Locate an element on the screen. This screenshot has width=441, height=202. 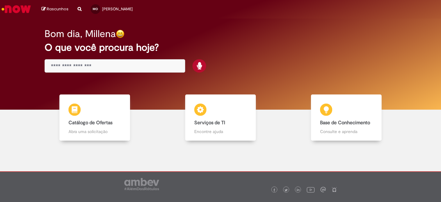
h2: O que você procura hoje? is located at coordinates (220, 47).